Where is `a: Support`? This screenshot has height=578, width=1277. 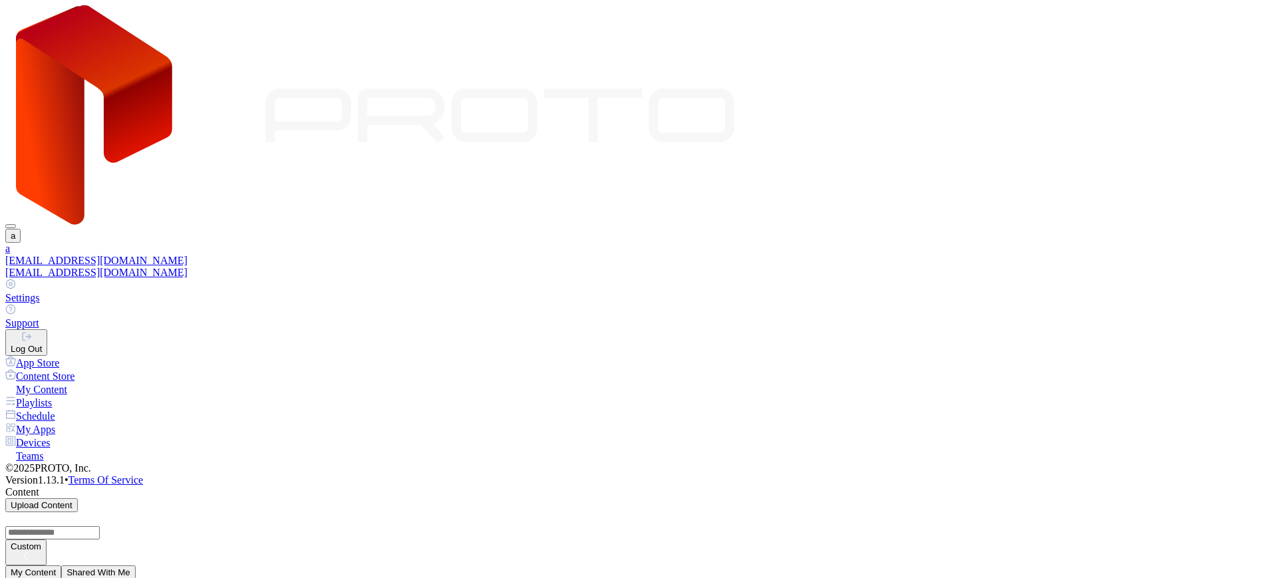
a: Support is located at coordinates (638, 317).